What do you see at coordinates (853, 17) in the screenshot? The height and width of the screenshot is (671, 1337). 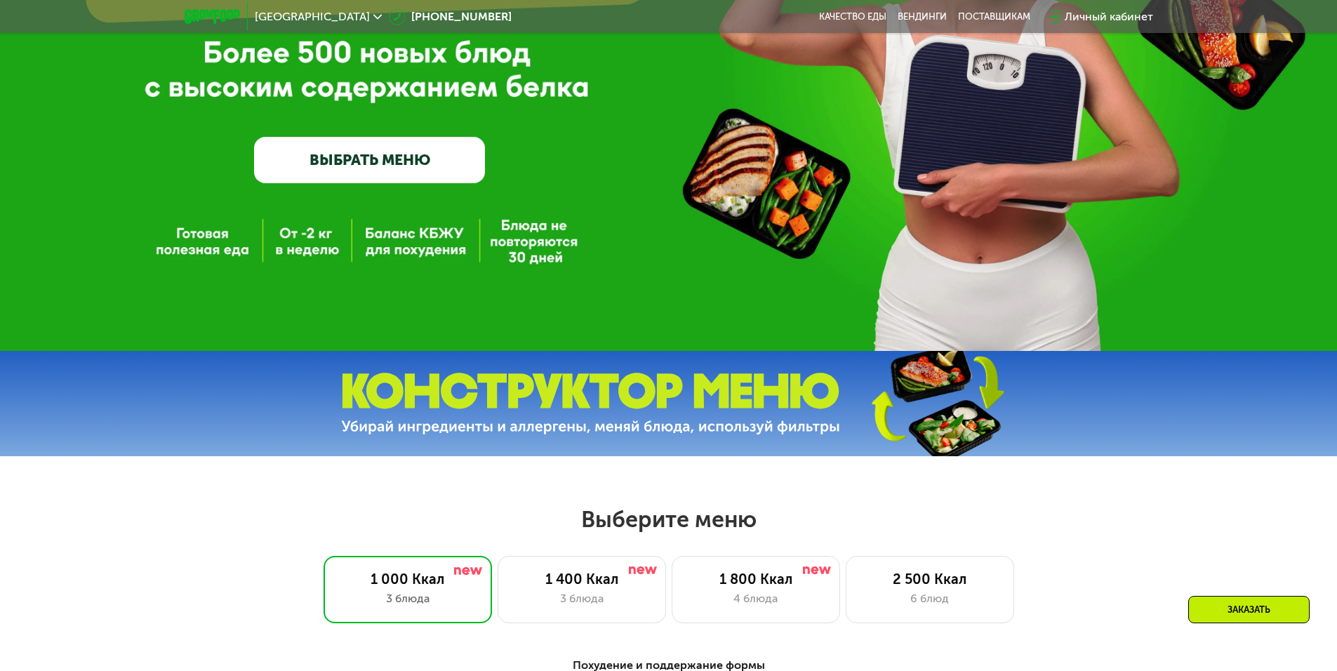 I see `a: Качество еды` at bounding box center [853, 17].